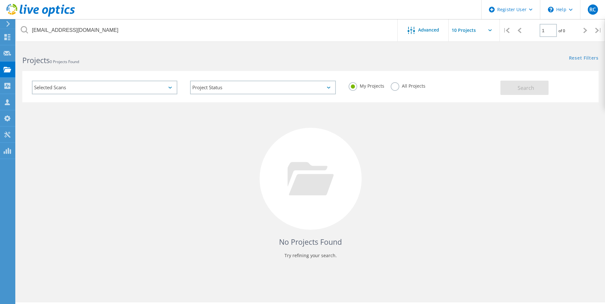 The width and height of the screenshot is (605, 304). Describe the element at coordinates (429, 30) in the screenshot. I see `span: Advanced` at that location.